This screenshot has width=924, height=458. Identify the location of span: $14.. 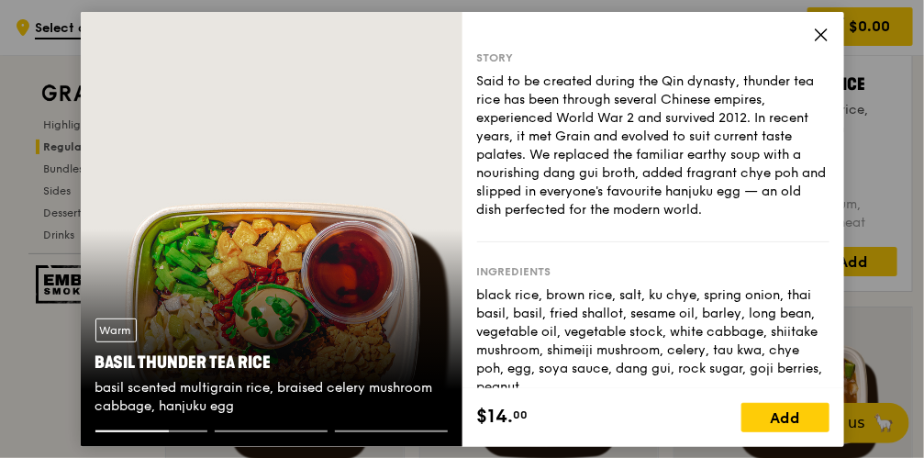
(496, 417).